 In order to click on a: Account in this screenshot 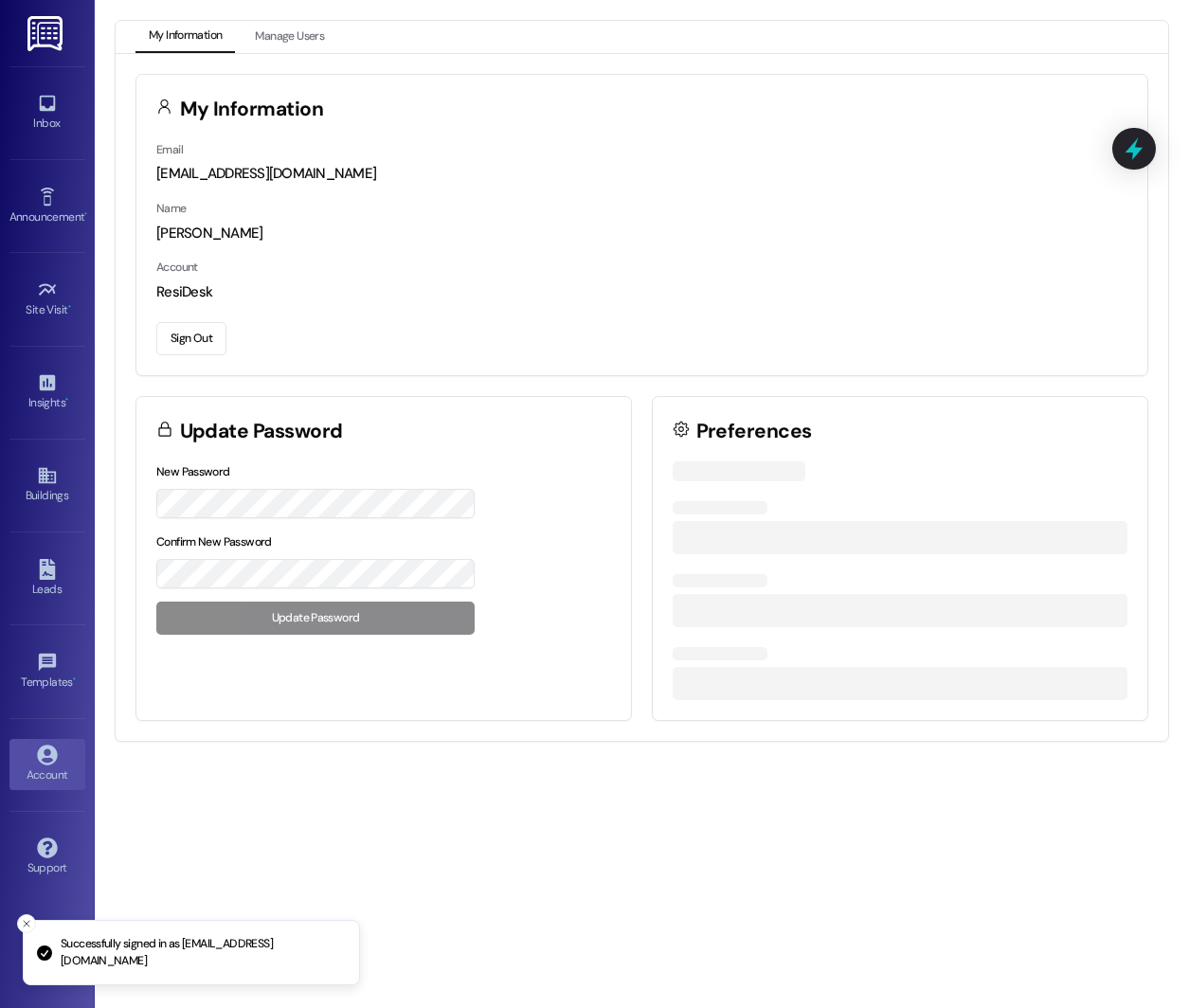, I will do `click(47, 765)`.